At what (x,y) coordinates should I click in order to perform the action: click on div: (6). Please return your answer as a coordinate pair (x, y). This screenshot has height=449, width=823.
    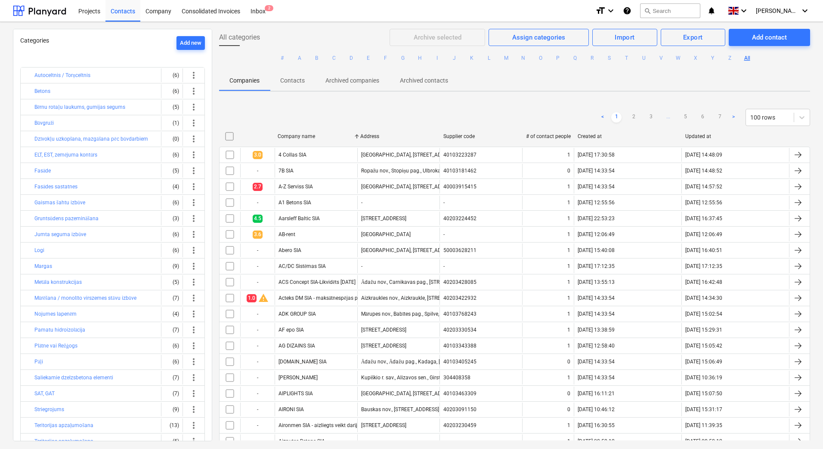
    Looking at the image, I should click on (172, 155).